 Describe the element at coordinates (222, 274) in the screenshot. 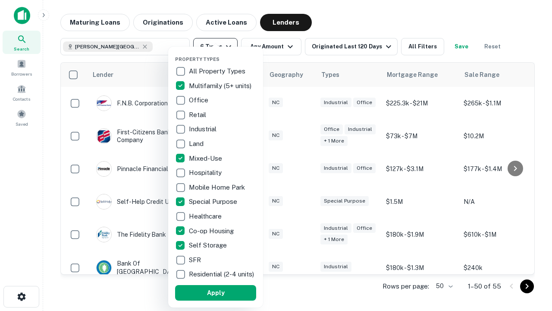

I see `p: Residential (2-4 units)` at that location.